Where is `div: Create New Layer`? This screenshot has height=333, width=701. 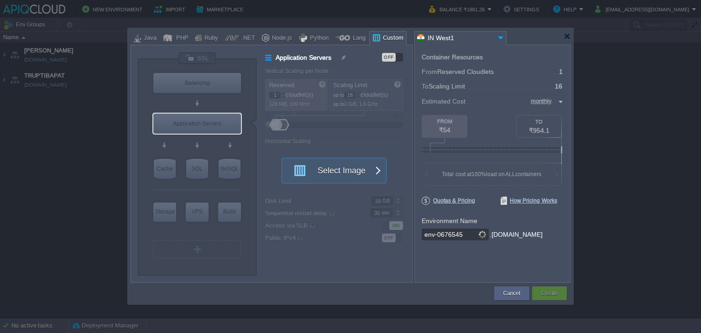 div: Create New Layer is located at coordinates (197, 249).